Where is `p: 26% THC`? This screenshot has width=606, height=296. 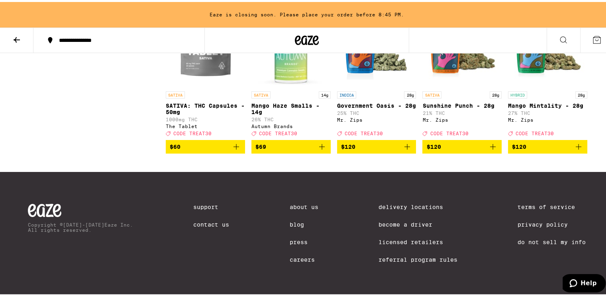
p: 26% THC is located at coordinates (291, 117).